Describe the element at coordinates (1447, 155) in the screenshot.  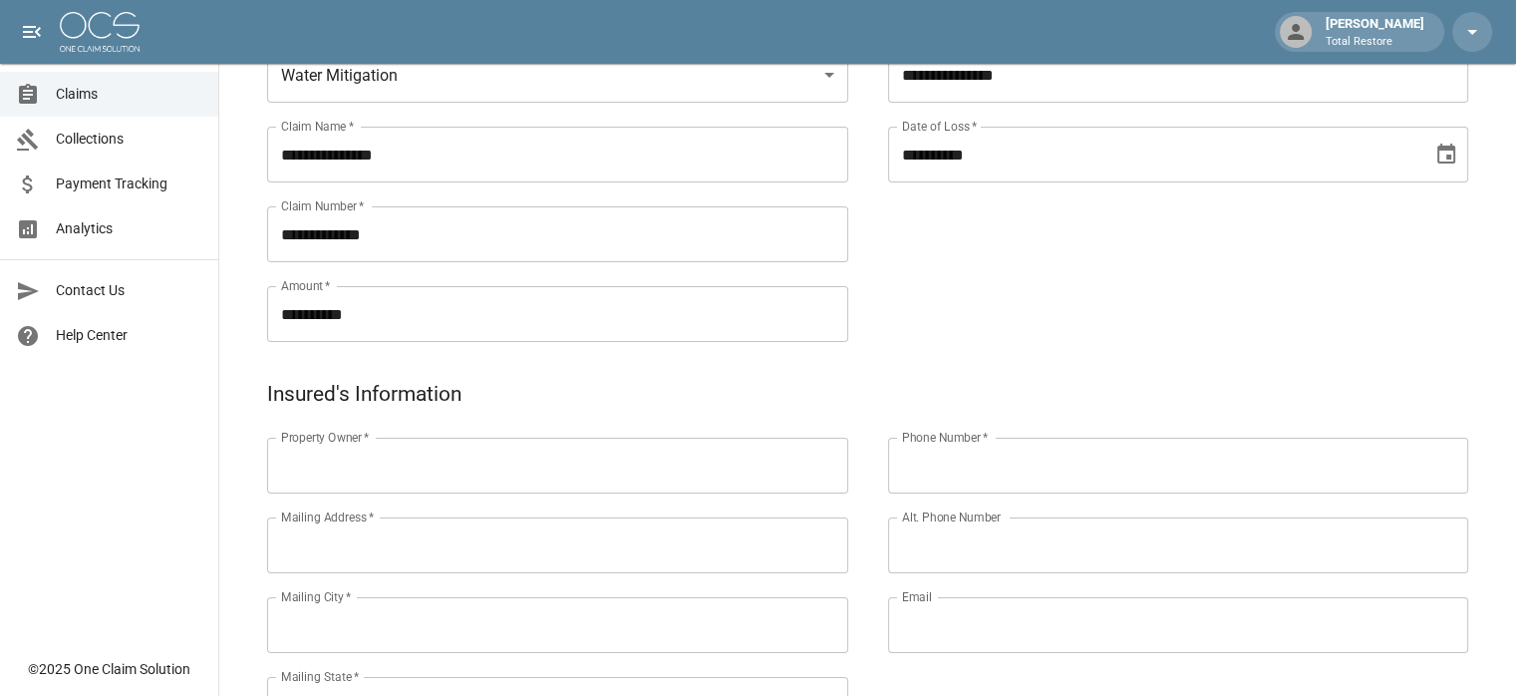
I see `button: Choose date, selected date is Jul 8, 2025` at that location.